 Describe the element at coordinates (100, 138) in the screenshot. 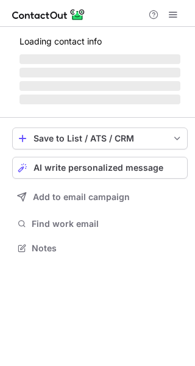

I see `button: save-profile-one-click` at that location.